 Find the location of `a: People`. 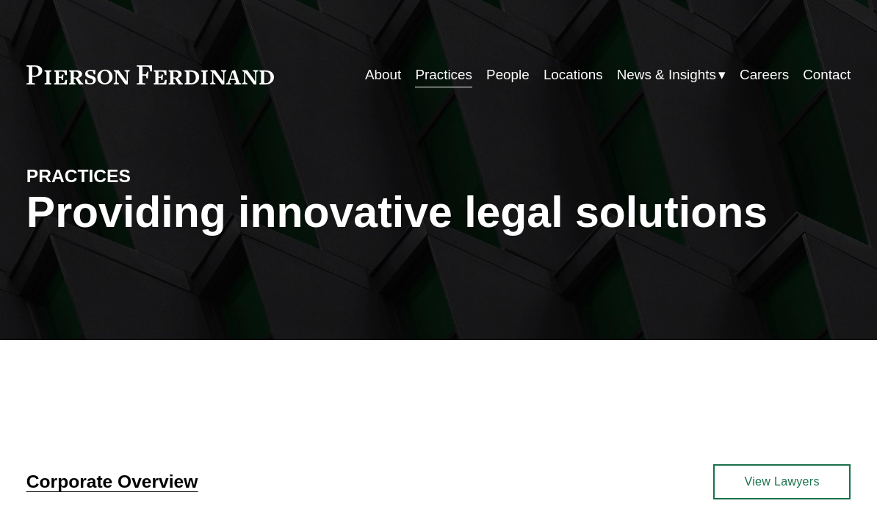

a: People is located at coordinates (508, 75).